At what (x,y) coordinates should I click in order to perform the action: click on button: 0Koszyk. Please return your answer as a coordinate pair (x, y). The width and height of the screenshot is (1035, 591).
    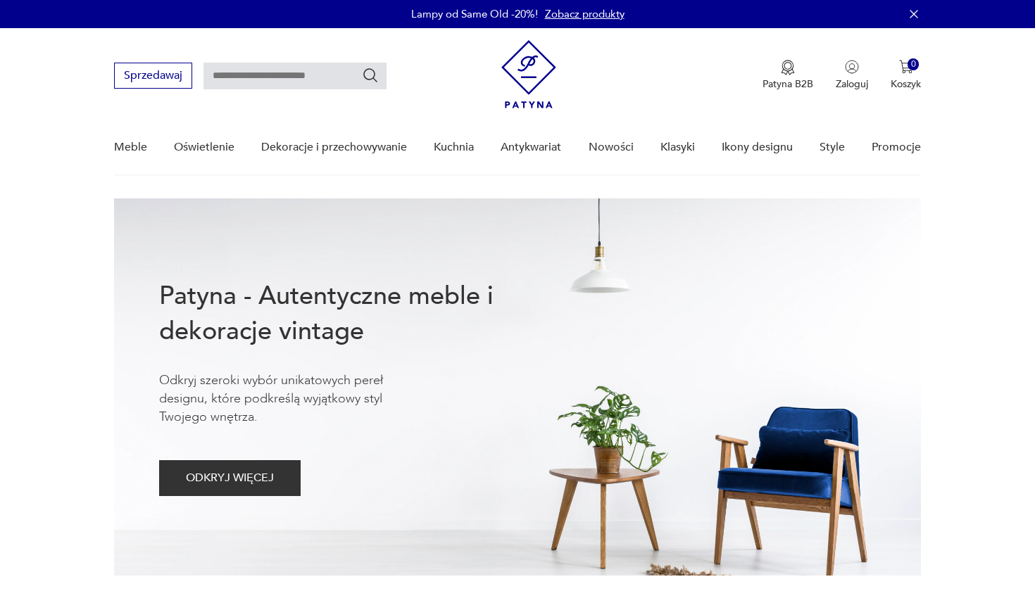
    Looking at the image, I should click on (905, 75).